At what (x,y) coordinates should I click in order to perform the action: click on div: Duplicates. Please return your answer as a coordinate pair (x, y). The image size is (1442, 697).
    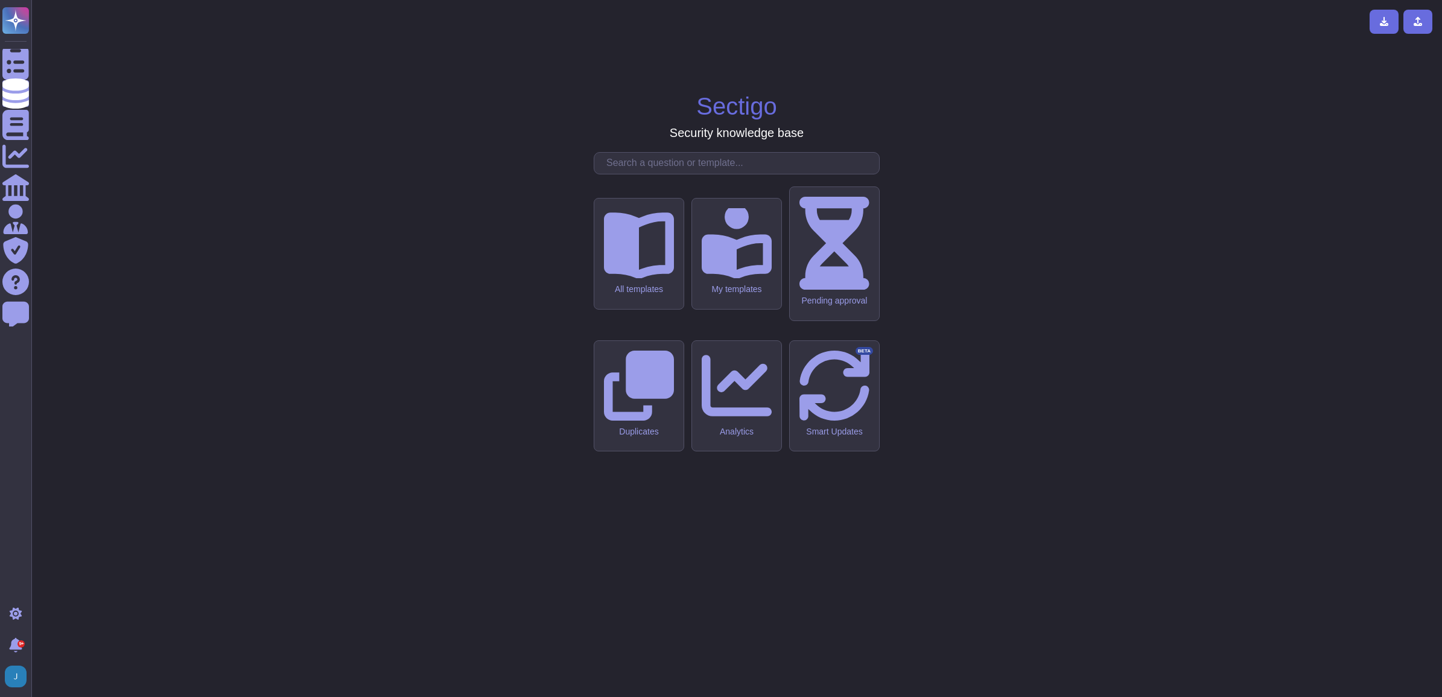
    Looking at the image, I should click on (639, 431).